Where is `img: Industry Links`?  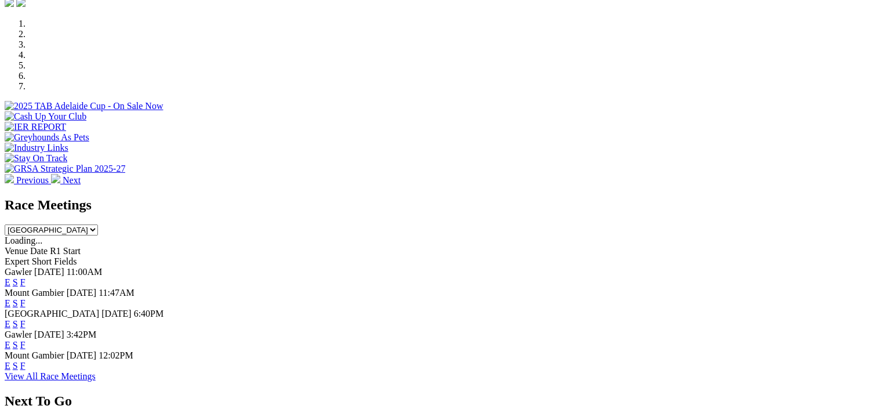 img: Industry Links is located at coordinates (37, 148).